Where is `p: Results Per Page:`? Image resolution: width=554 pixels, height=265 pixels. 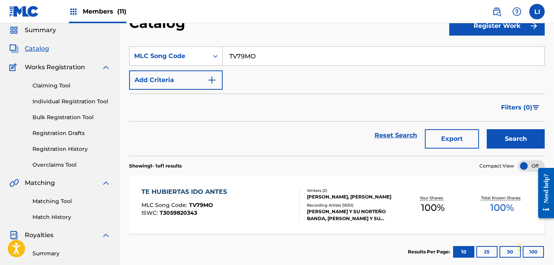 p: Results Per Page: is located at coordinates (430, 252).